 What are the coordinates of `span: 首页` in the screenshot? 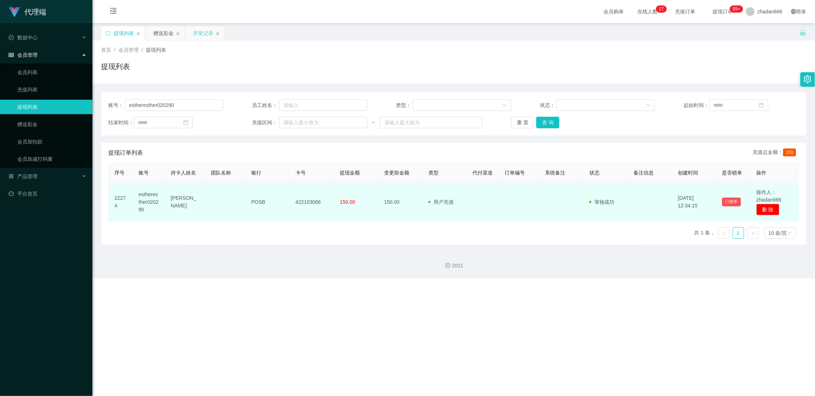 It's located at (106, 50).